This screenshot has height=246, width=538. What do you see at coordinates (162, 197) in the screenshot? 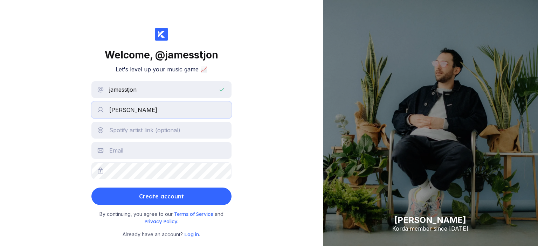
I see `div: Create account` at bounding box center [162, 197].